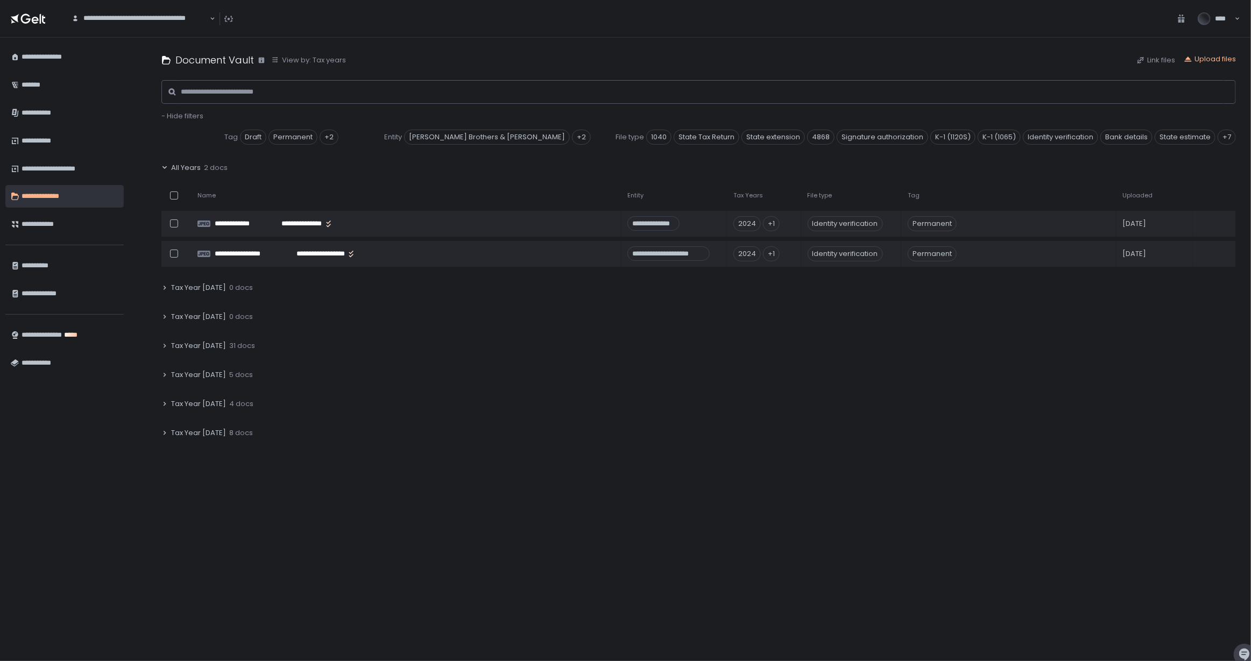 The width and height of the screenshot is (1251, 661). Describe the element at coordinates (1155, 60) in the screenshot. I see `button: Link files` at that location.